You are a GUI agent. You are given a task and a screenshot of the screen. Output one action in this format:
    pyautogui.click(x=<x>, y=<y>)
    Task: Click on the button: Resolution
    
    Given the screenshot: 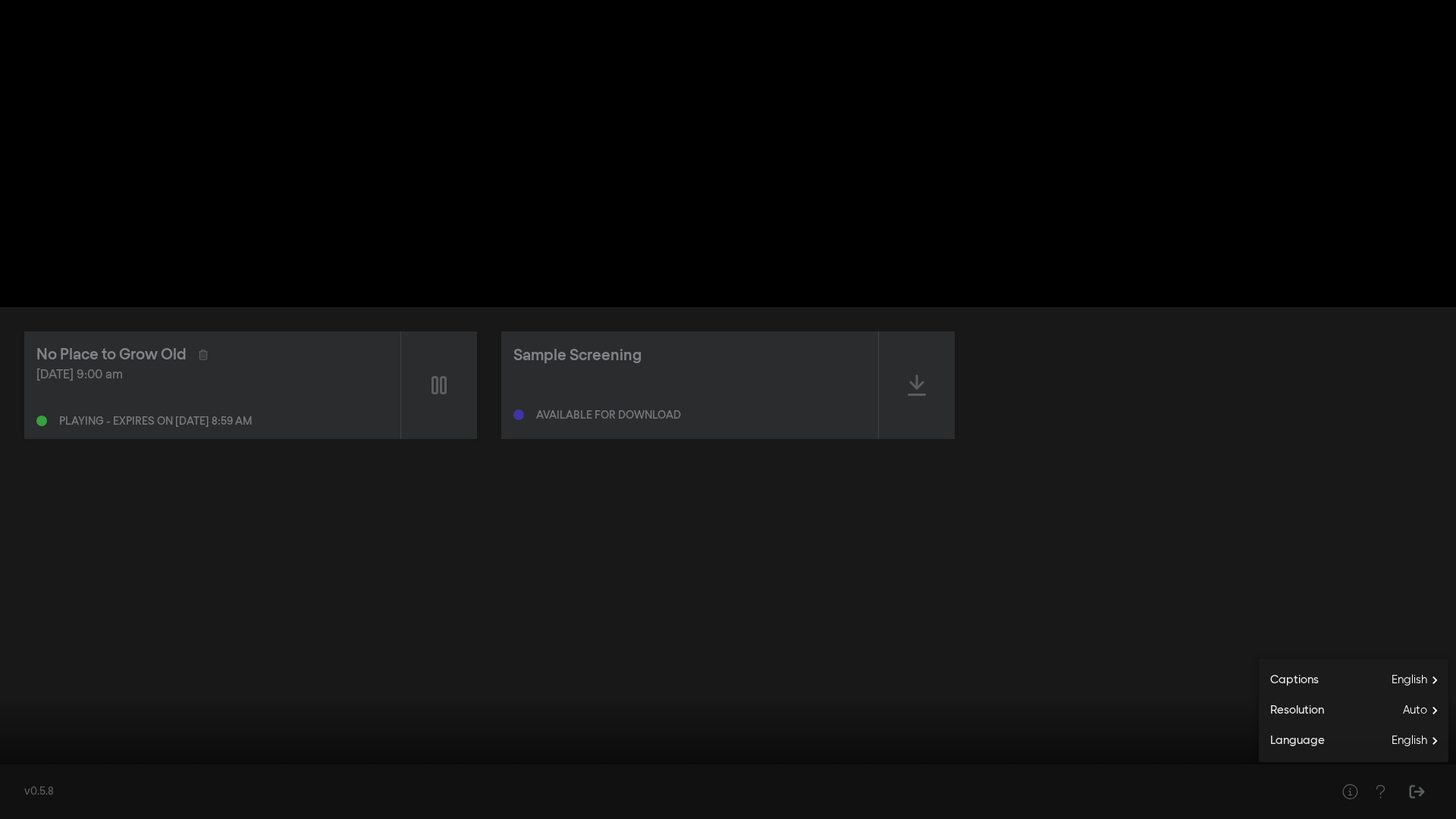 What is the action you would take?
    pyautogui.click(x=1353, y=710)
    